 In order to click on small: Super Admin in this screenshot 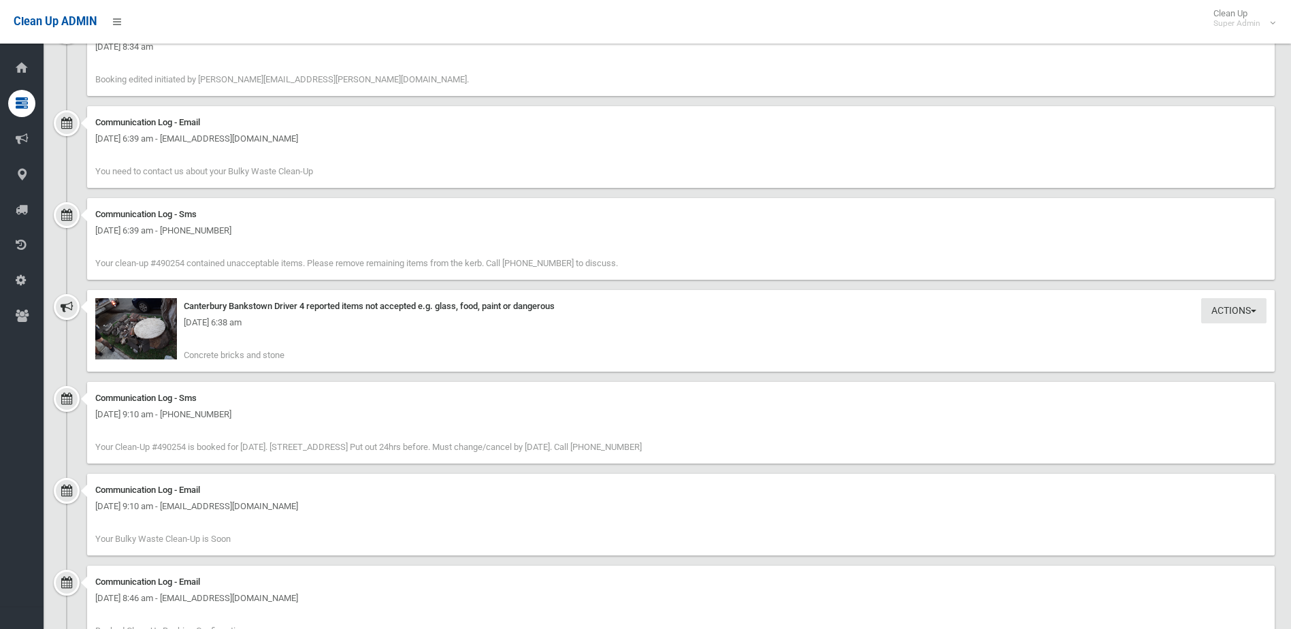, I will do `click(1237, 23)`.